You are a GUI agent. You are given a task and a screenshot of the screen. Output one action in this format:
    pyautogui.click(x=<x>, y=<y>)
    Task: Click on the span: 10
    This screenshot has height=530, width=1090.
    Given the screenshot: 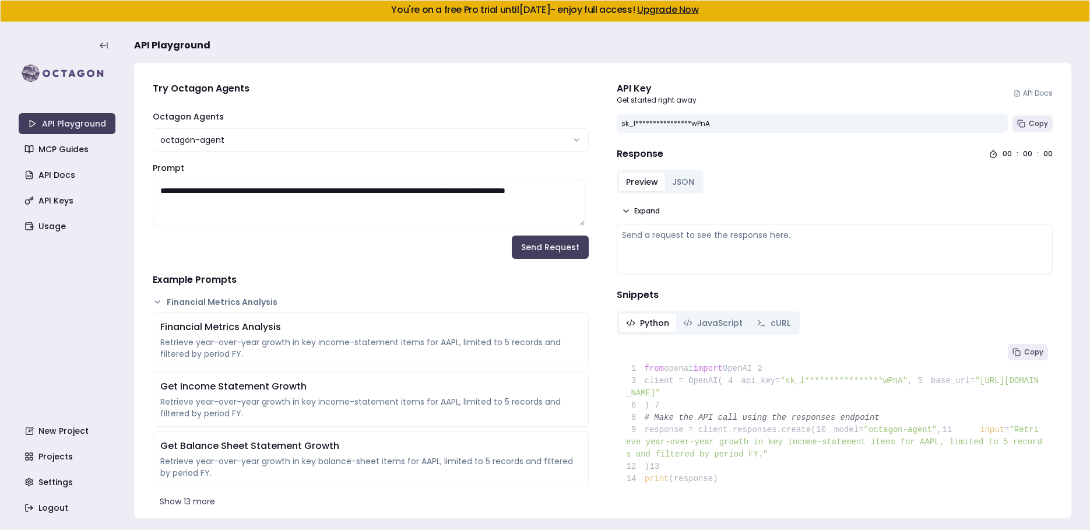 What is the action you would take?
    pyautogui.click(x=826, y=430)
    